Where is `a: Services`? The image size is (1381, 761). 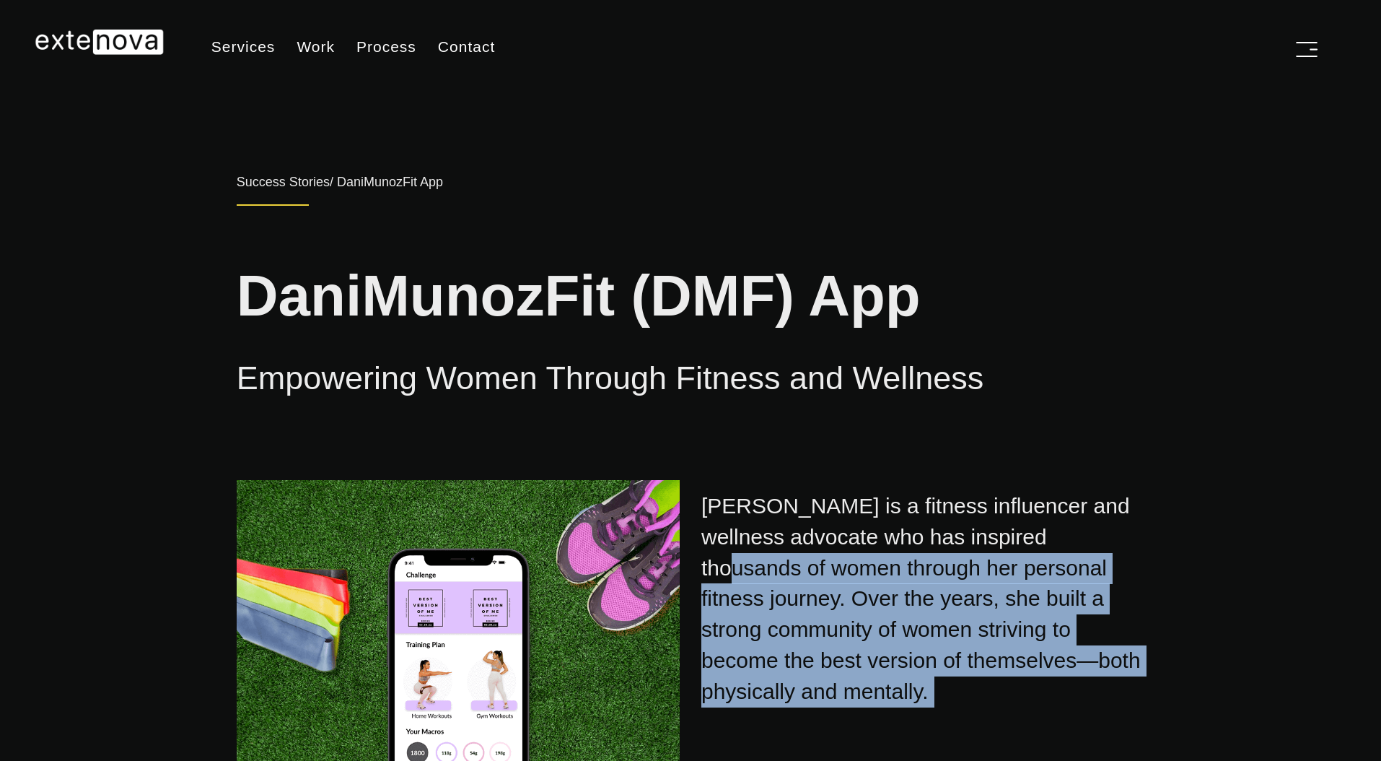
a: Services is located at coordinates (243, 47).